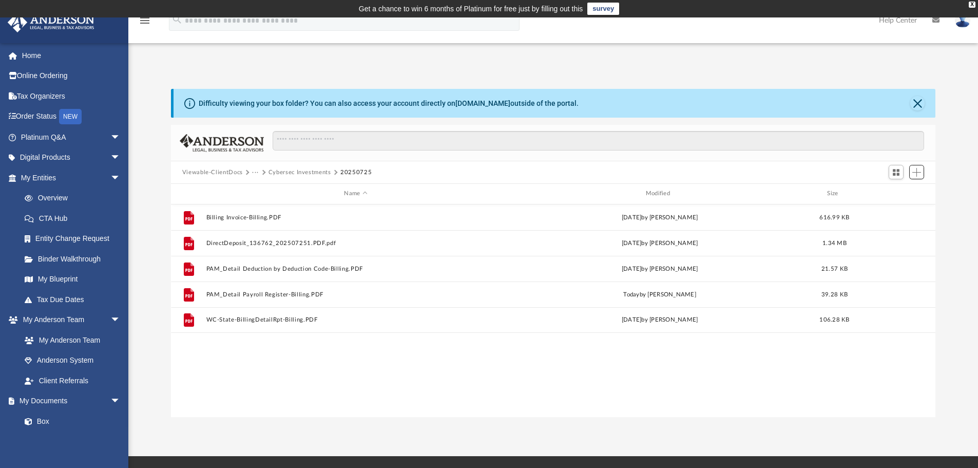 The image size is (978, 468). Describe the element at coordinates (971, 5) in the screenshot. I see `div: close` at that location.